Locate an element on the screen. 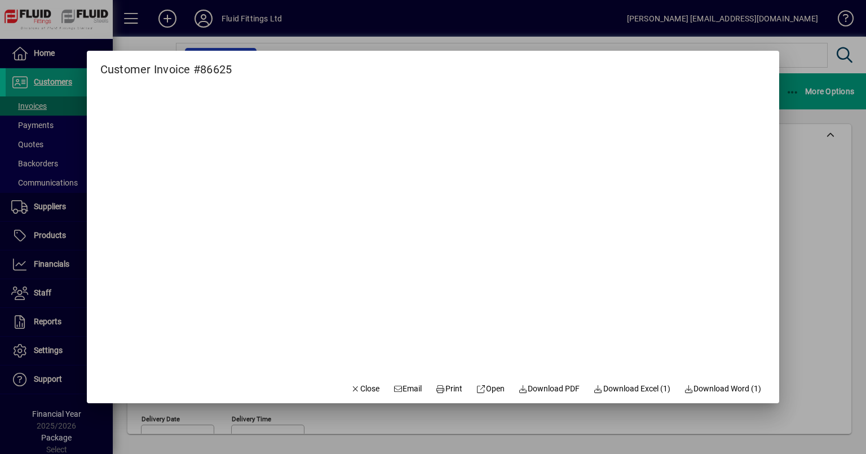  span: Download PDF is located at coordinates (549, 389).